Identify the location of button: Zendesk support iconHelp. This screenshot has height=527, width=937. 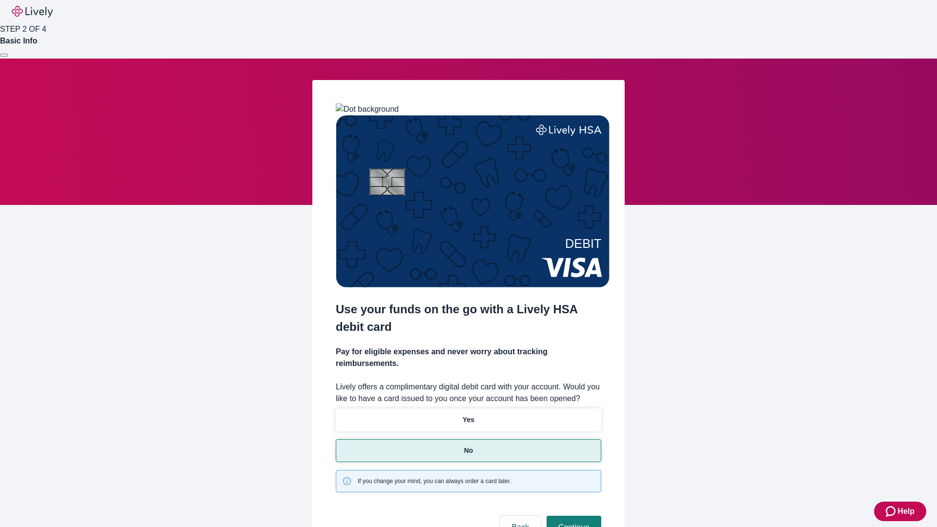
(900, 512).